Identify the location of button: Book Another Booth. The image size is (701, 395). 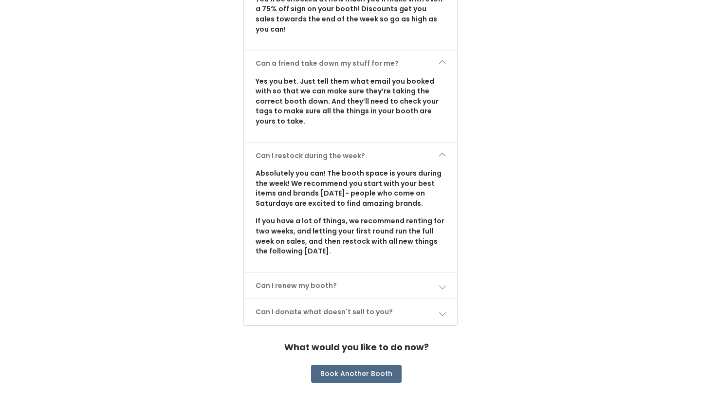
(356, 374).